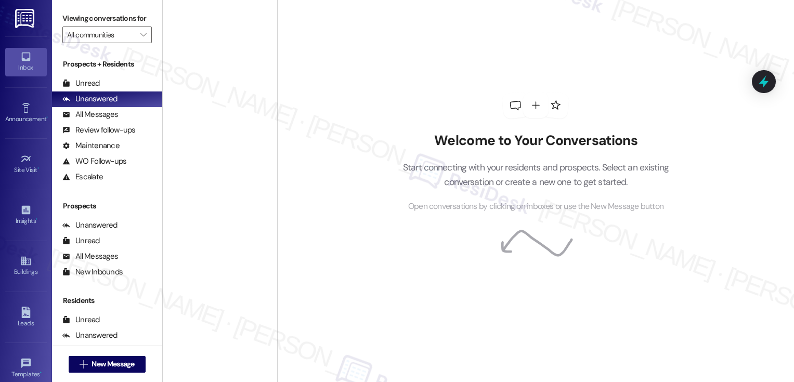 The height and width of the screenshot is (382, 794). Describe the element at coordinates (107, 64) in the screenshot. I see `div: Prospects + Residents` at that location.